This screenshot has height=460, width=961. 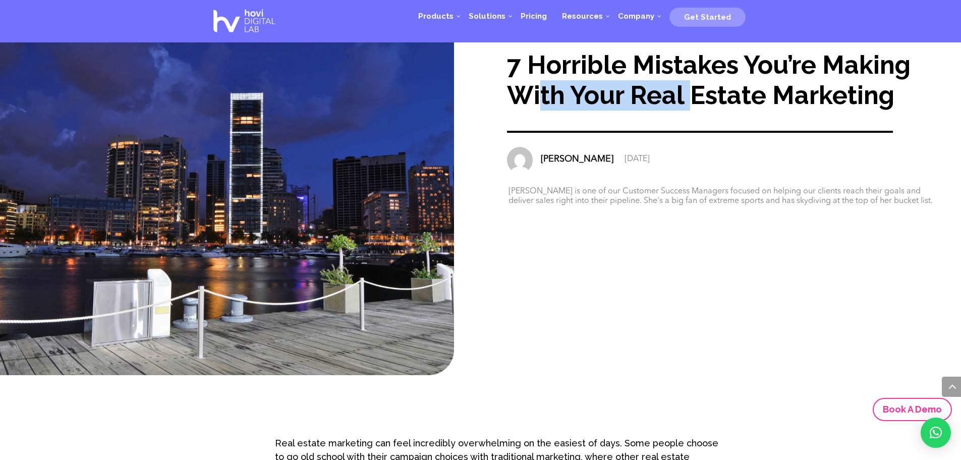 What do you see at coordinates (487, 16) in the screenshot?
I see `a: Solutions` at bounding box center [487, 16].